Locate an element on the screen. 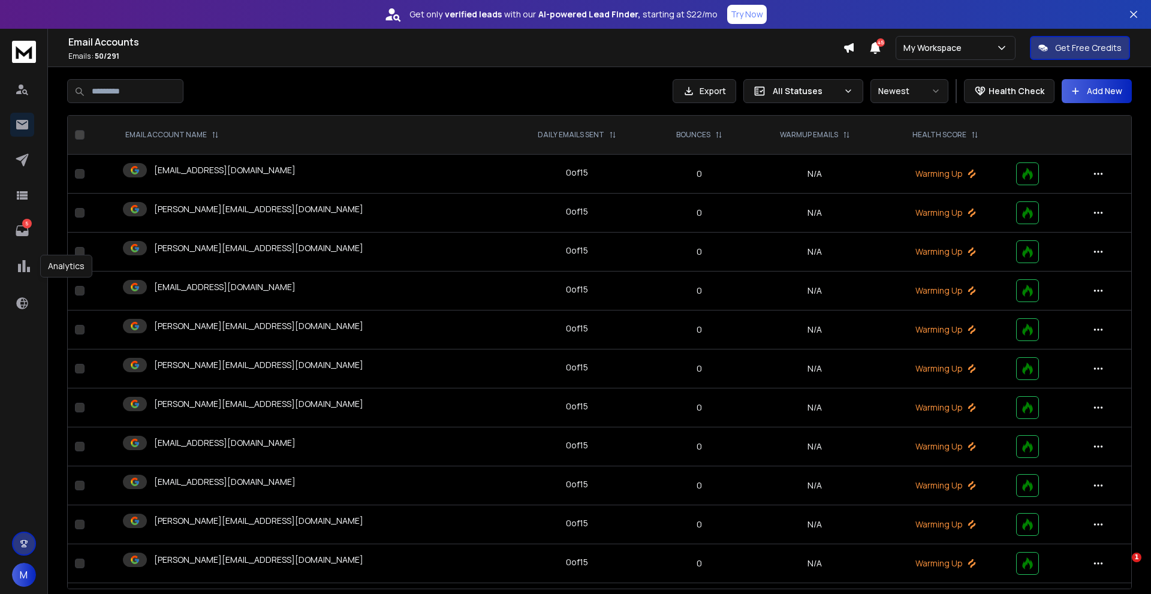 The width and height of the screenshot is (1151, 594). h1: Email Accounts is located at coordinates (455, 42).